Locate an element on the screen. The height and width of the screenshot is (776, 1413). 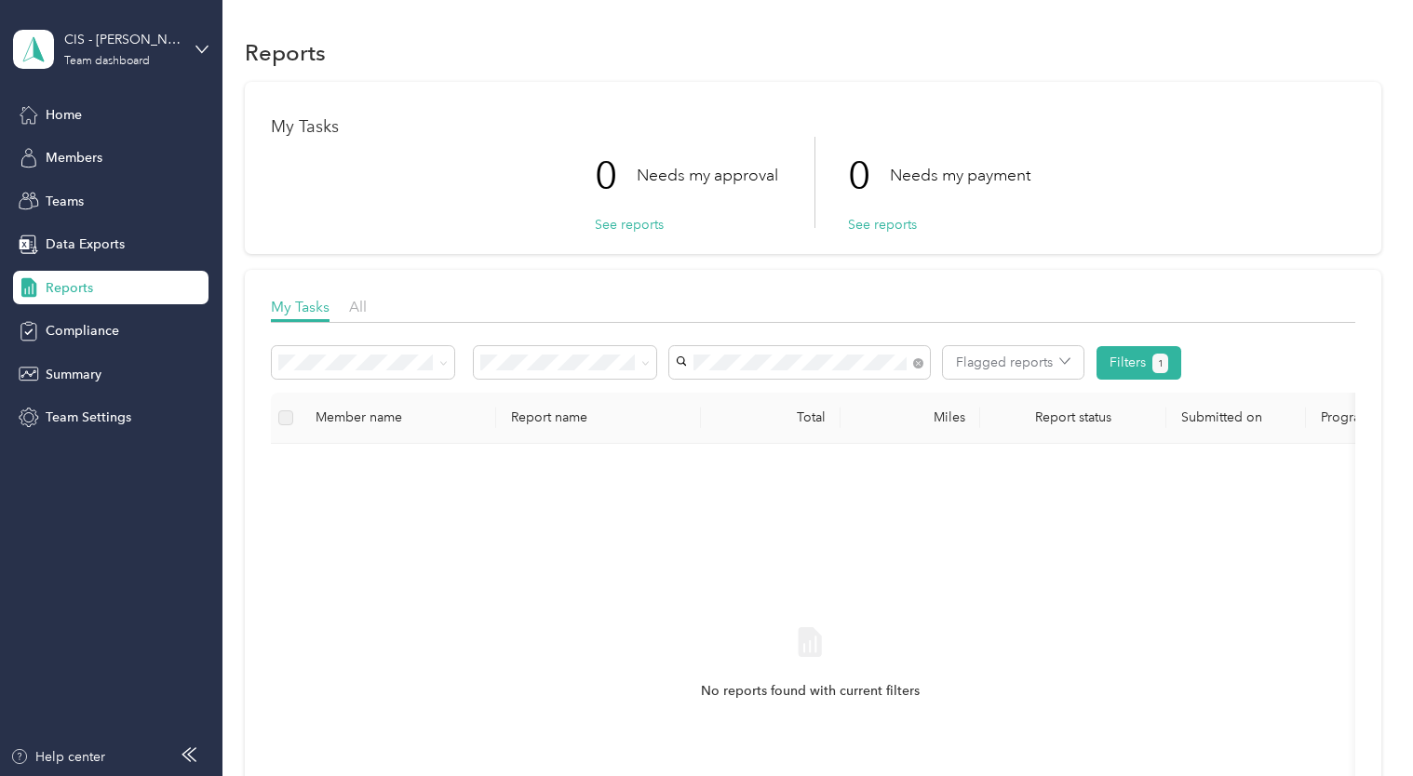
div: Miles is located at coordinates (910, 417).